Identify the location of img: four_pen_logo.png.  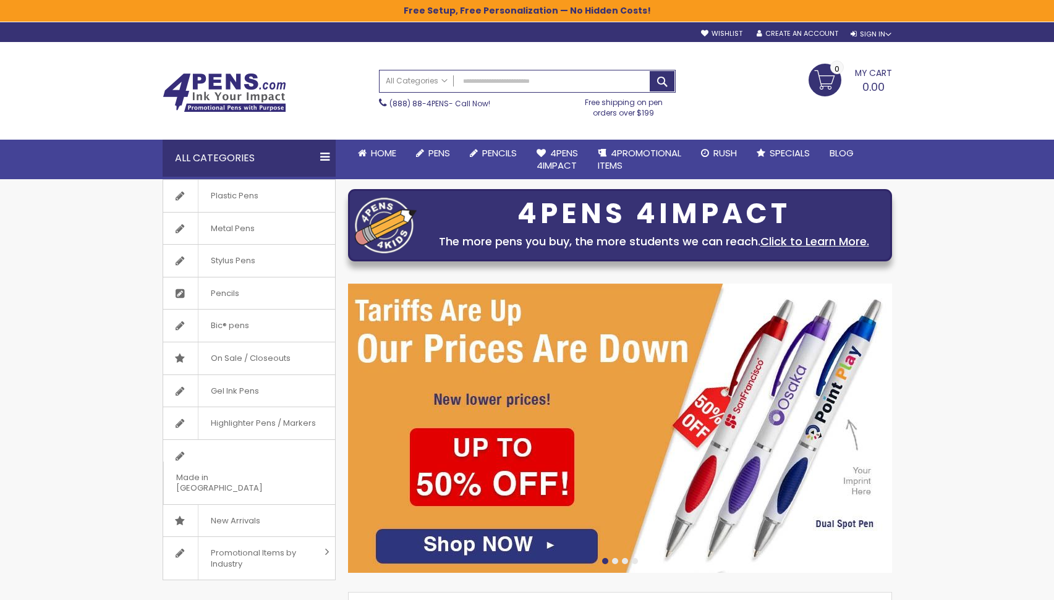
(386, 225).